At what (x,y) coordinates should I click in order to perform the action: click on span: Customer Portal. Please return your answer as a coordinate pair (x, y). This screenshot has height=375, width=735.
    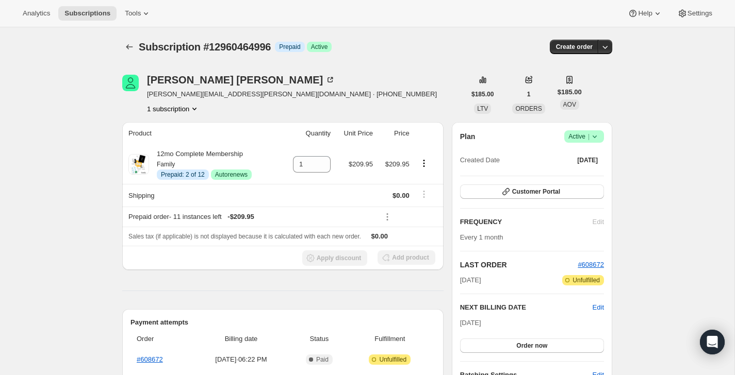
    Looking at the image, I should click on (536, 192).